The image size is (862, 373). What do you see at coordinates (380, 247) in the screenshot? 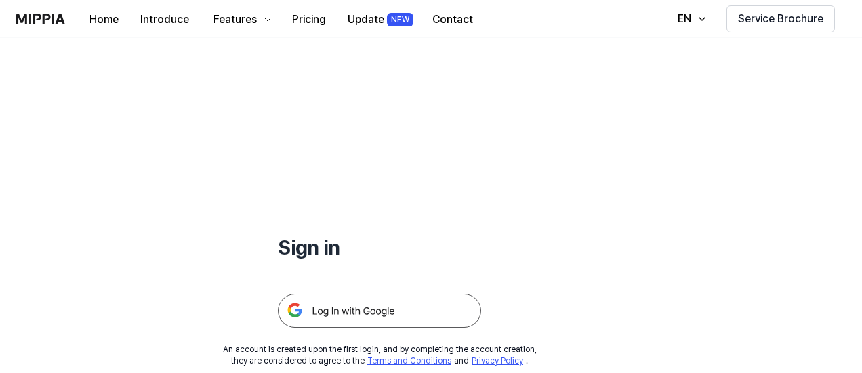
I see `h1: Sign in` at bounding box center [380, 247].